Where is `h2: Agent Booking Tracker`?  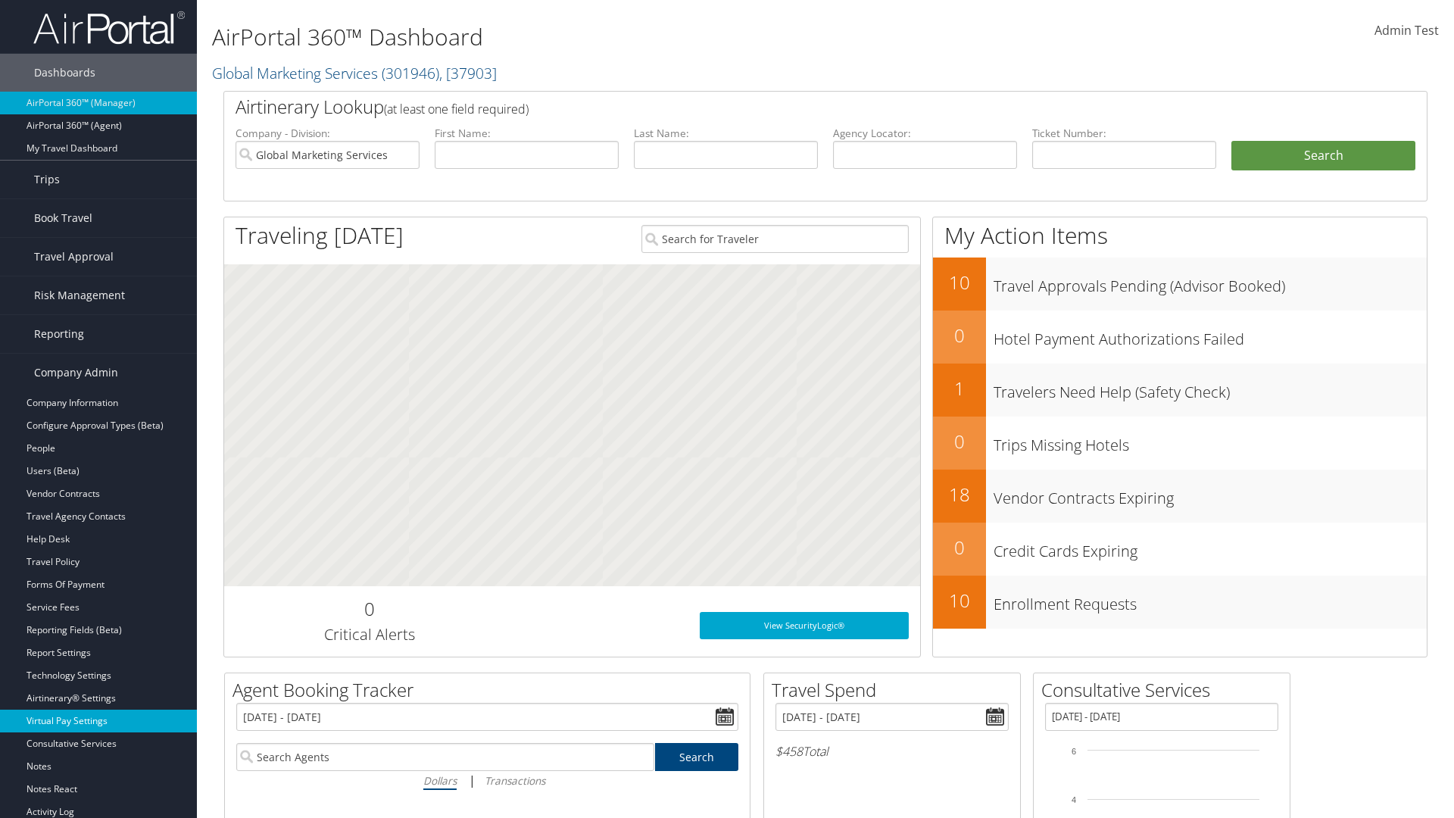 h2: Agent Booking Tracker is located at coordinates (491, 690).